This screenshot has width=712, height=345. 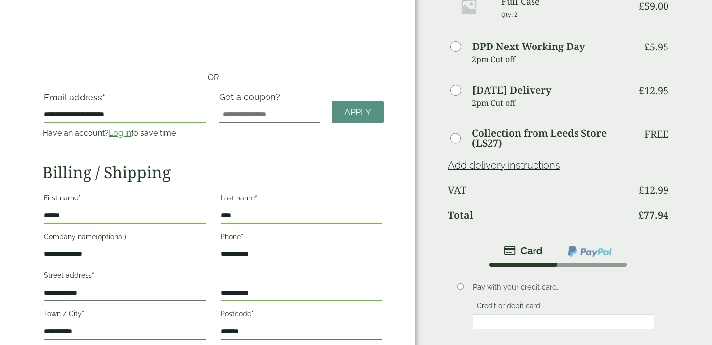 I want to click on label: First name, so click(x=125, y=199).